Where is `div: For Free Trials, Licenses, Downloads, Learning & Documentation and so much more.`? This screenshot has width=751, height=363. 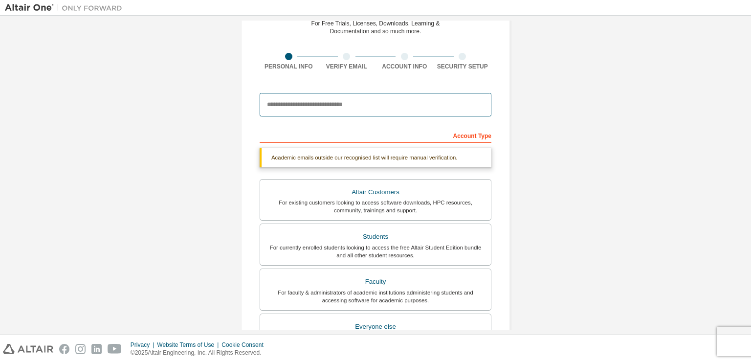
div: For Free Trials, Licenses, Downloads, Learning & Documentation and so much more. is located at coordinates (376, 27).